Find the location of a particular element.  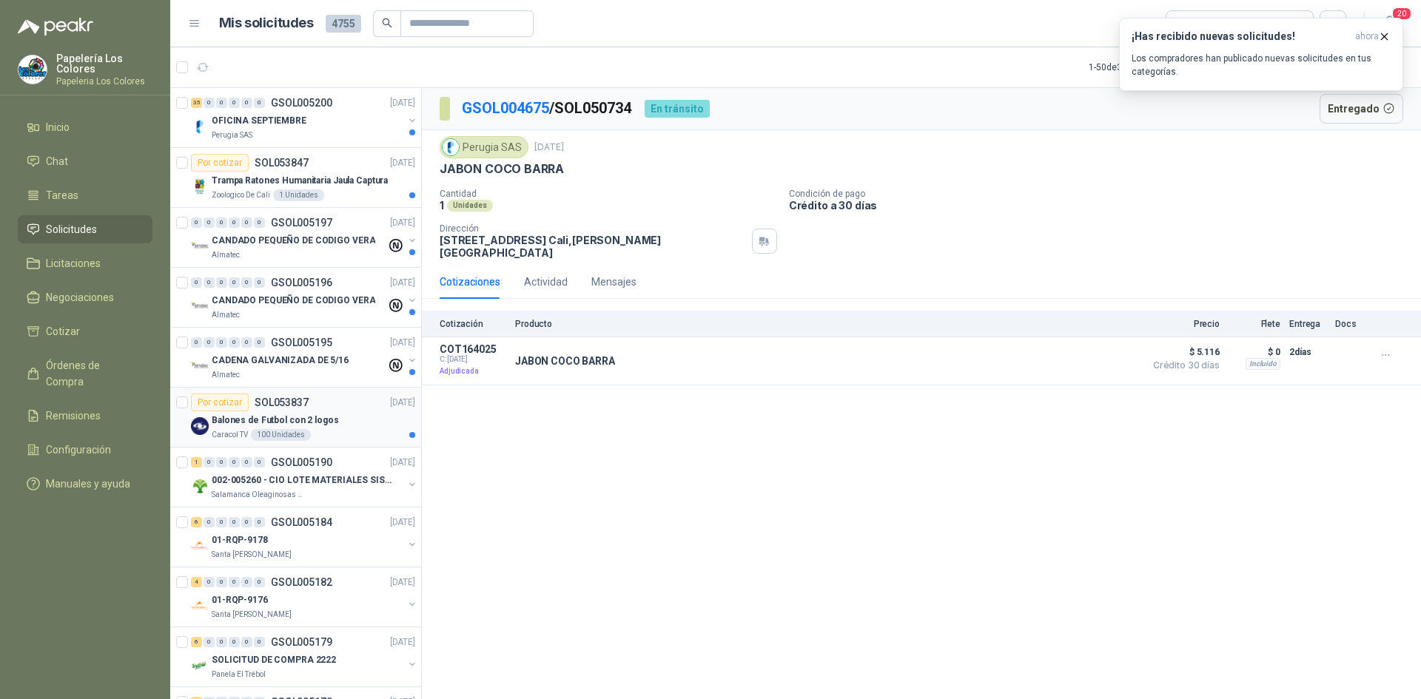

p: Adjudicada is located at coordinates (473, 371).